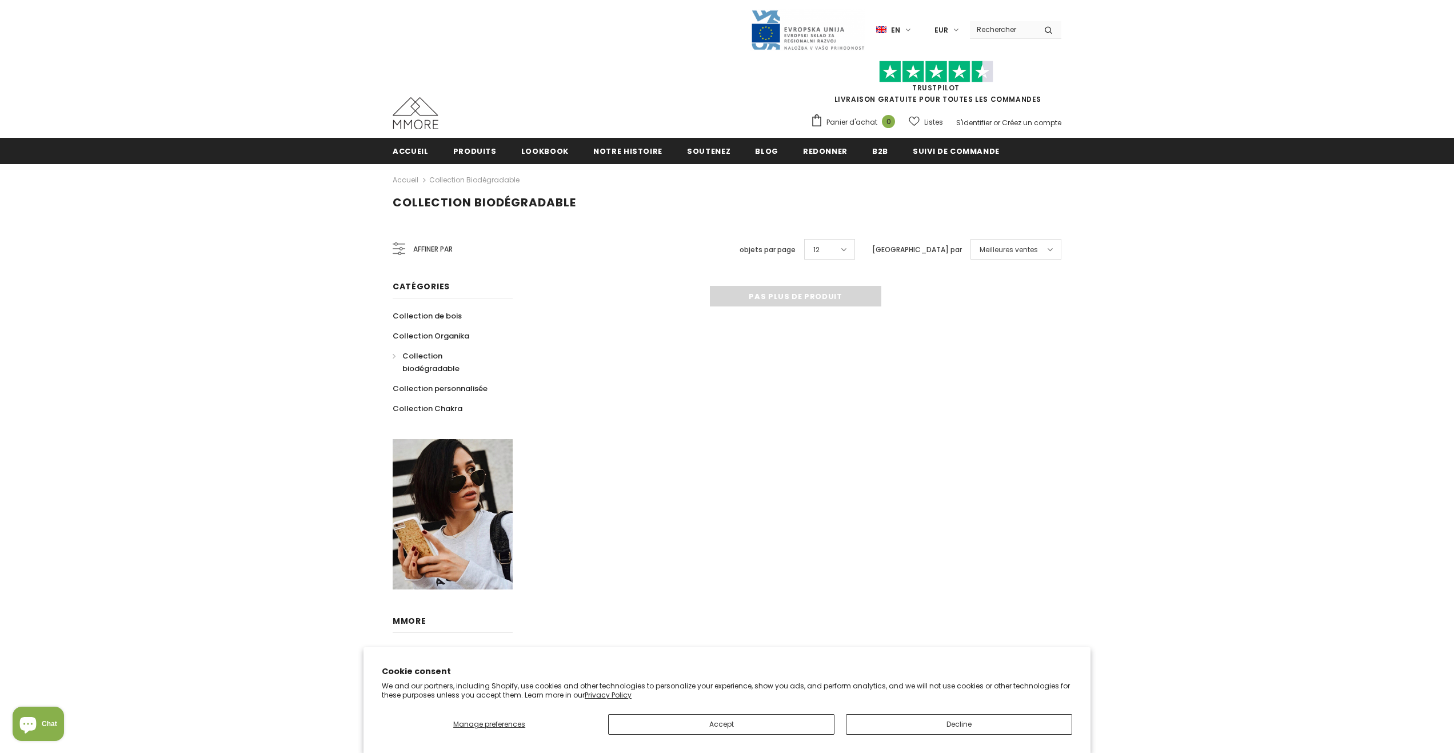 The width and height of the screenshot is (1454, 753). Describe the element at coordinates (440, 388) in the screenshot. I see `a: Collection personnalisée` at that location.